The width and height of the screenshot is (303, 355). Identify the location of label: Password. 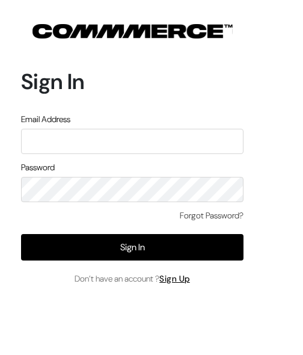
(38, 167).